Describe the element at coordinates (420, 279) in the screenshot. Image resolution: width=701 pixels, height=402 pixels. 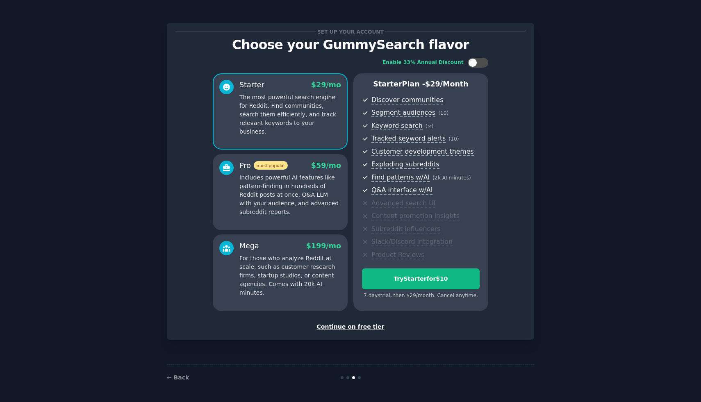
I see `button: TryStarterfor$10` at that location.